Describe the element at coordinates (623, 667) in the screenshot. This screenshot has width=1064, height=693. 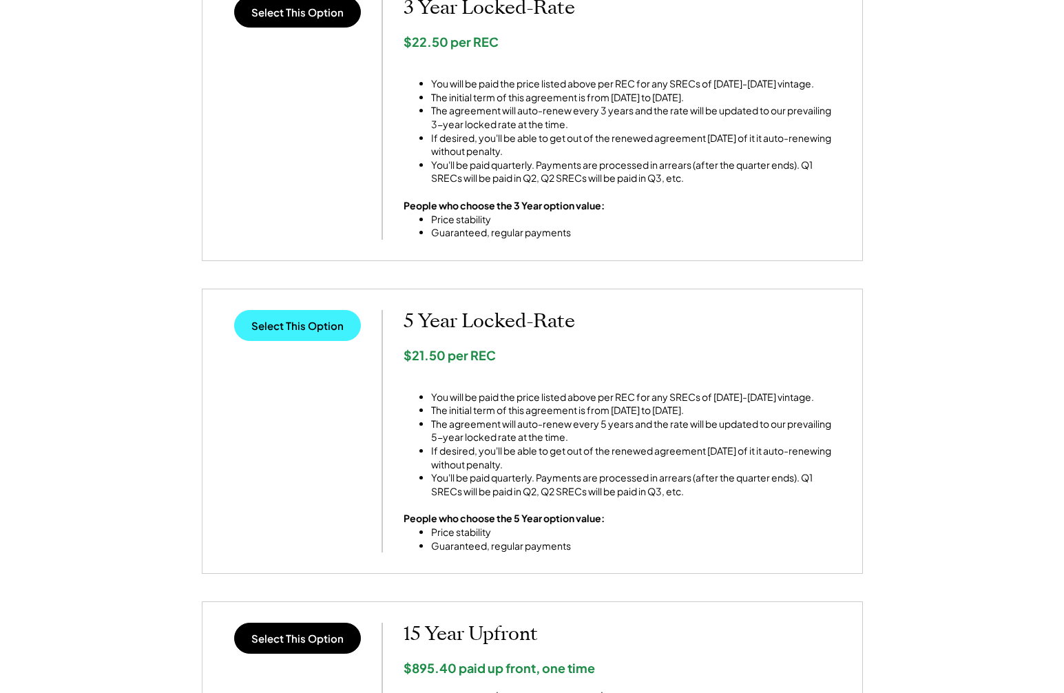
I see `div: $895.40 paid up front, one time` at that location.